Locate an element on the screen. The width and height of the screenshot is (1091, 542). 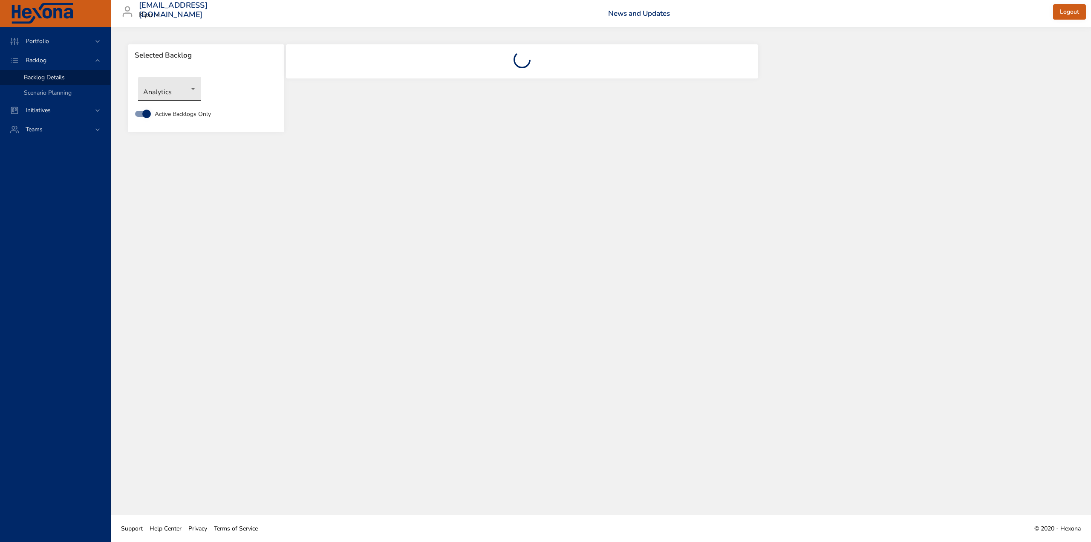
span: Scenario Planning is located at coordinates (48, 92).